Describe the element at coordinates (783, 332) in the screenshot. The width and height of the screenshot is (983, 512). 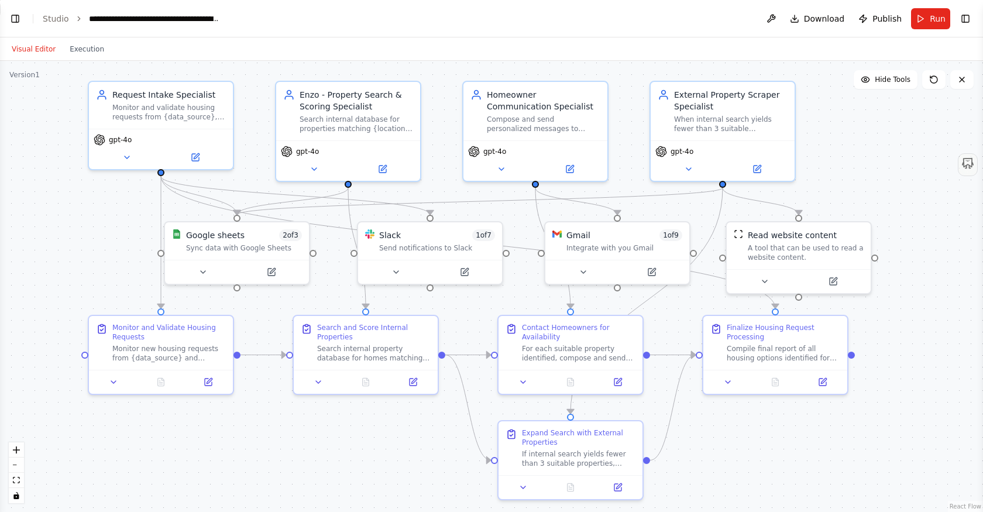
I see `div: Finalize Housing Request Processing` at that location.